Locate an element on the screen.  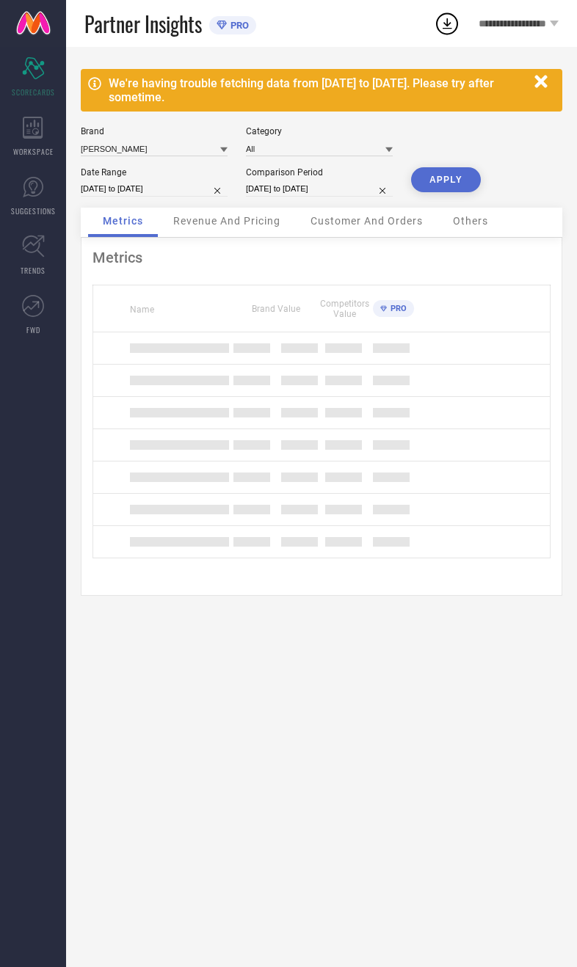
div: Metrics is located at coordinates (321, 258).